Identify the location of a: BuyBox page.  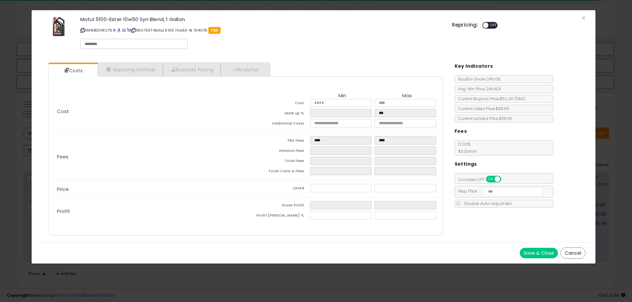
(119, 30).